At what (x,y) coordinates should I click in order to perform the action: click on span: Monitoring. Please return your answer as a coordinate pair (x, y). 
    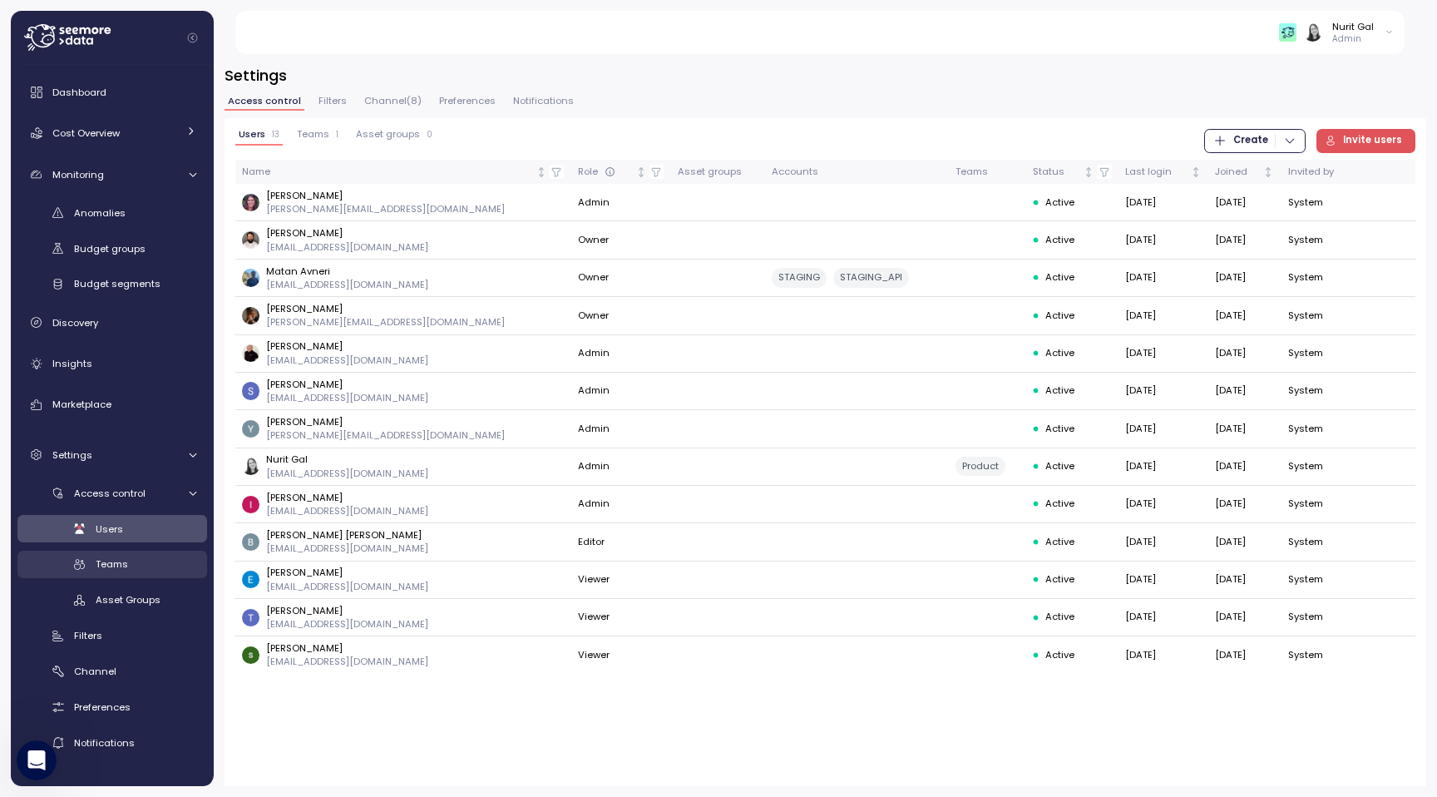
    Looking at the image, I should click on (78, 175).